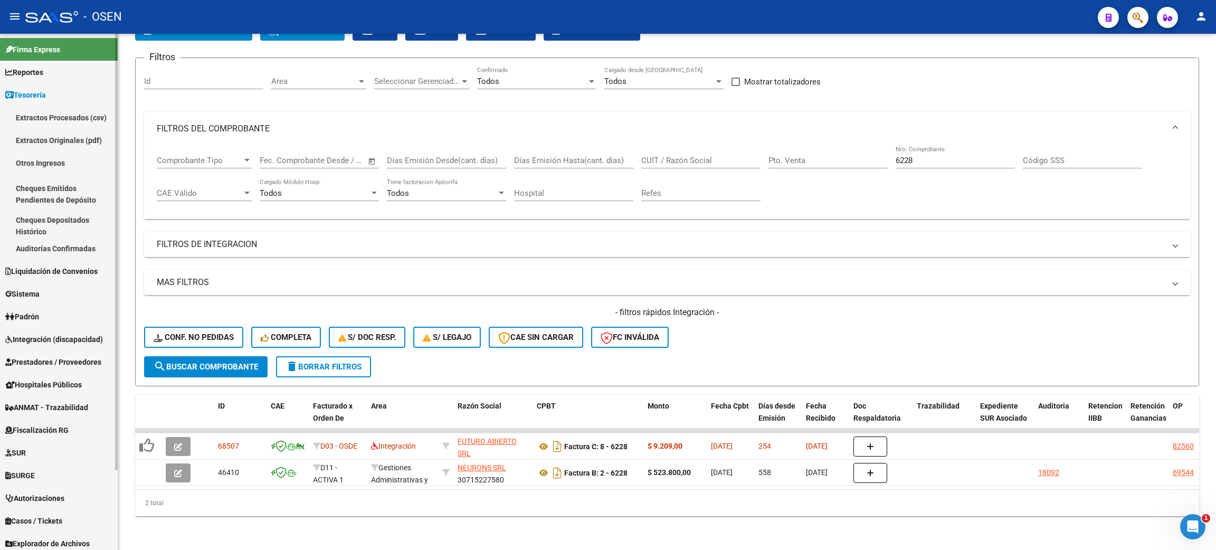  What do you see at coordinates (661, 244) in the screenshot?
I see `mat-panel-title: FILTROS DE INTEGRACION` at bounding box center [661, 244].